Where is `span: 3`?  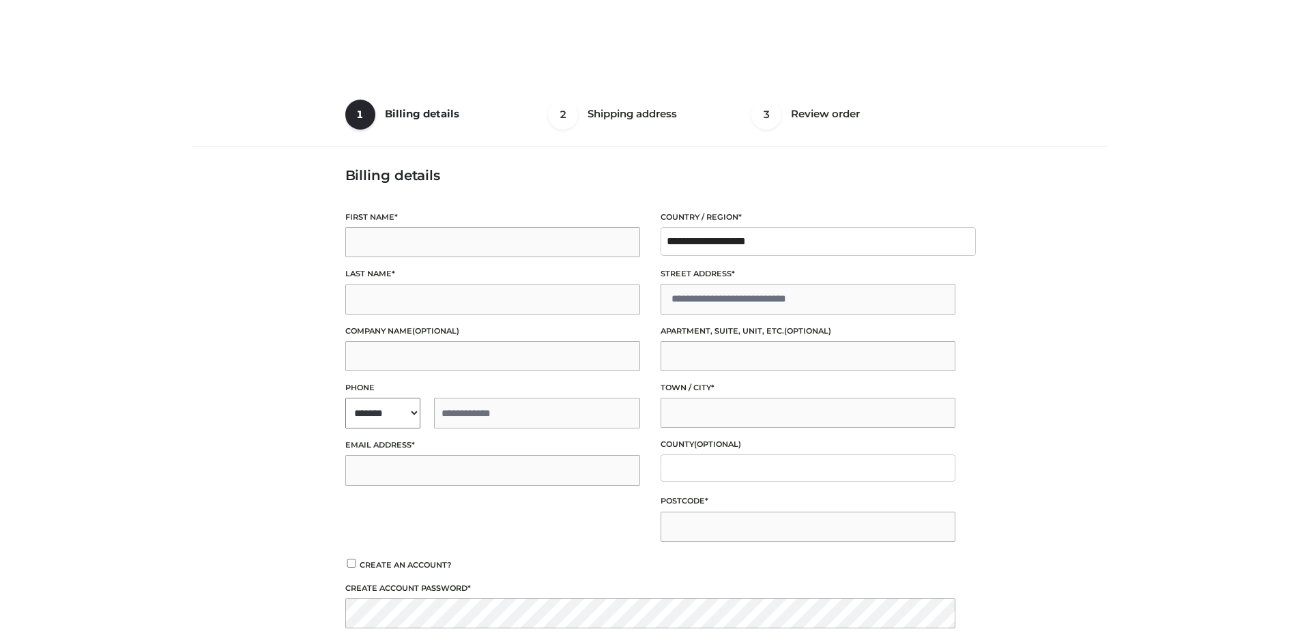 span: 3 is located at coordinates (766, 115).